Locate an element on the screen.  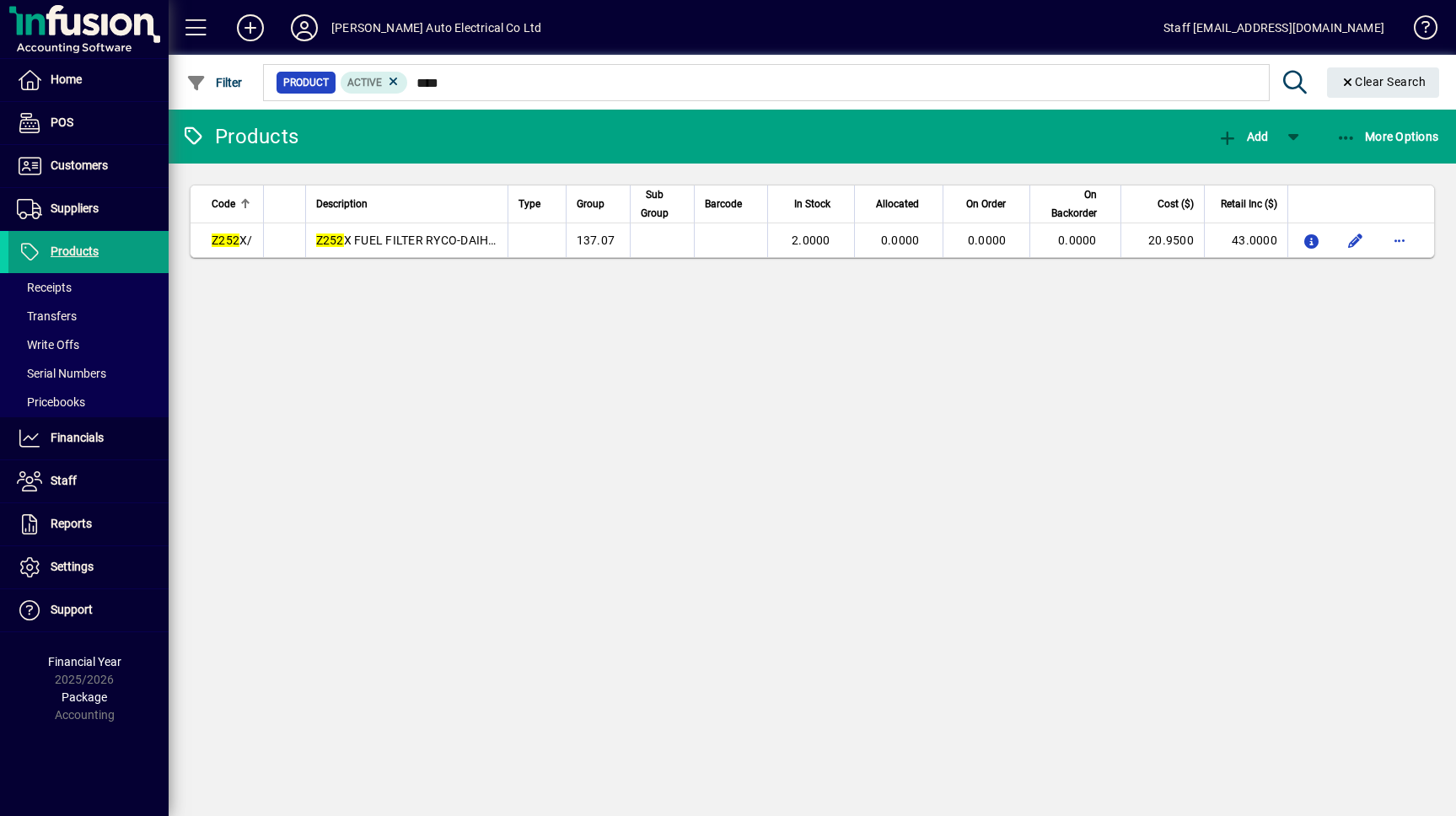
a: Knowledge Base is located at coordinates (1418, 30).